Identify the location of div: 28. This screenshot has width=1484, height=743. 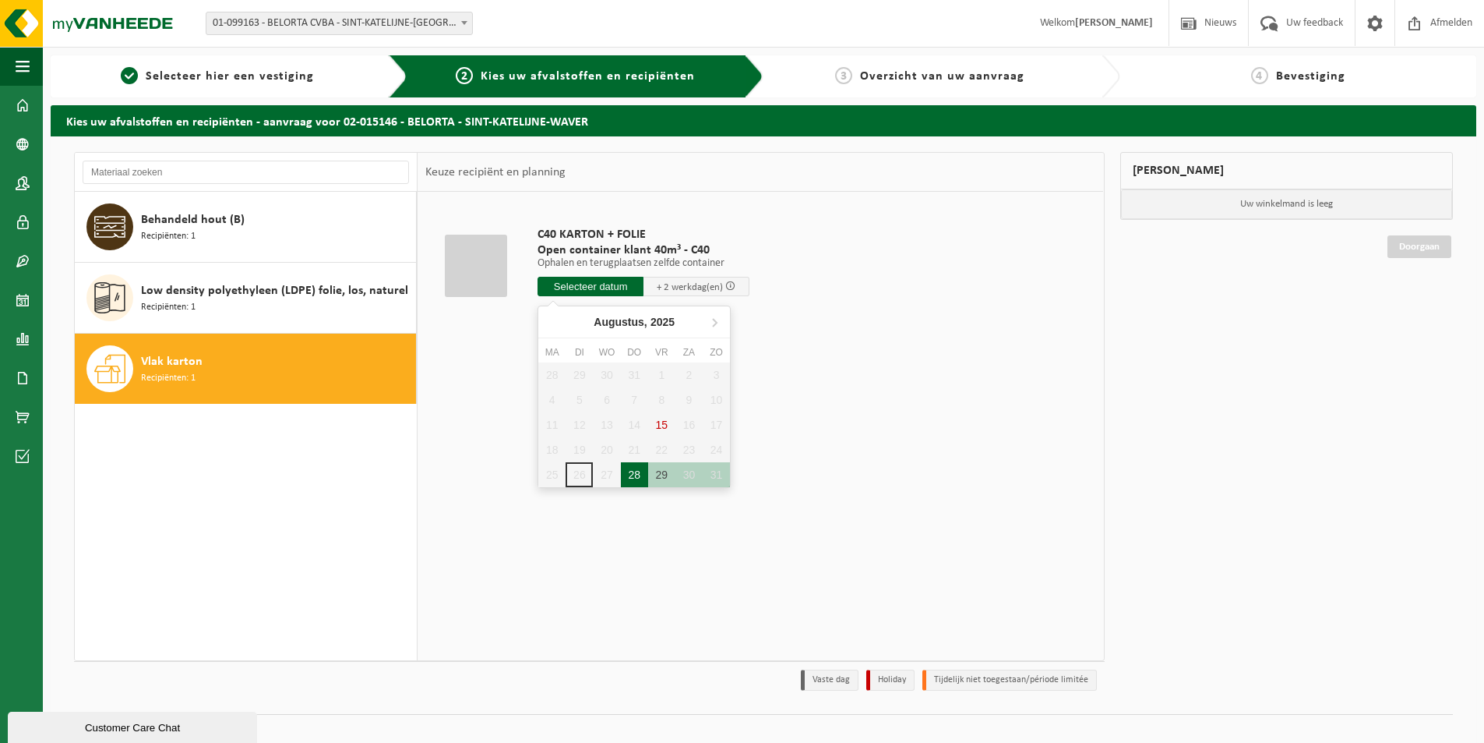
(634, 475).